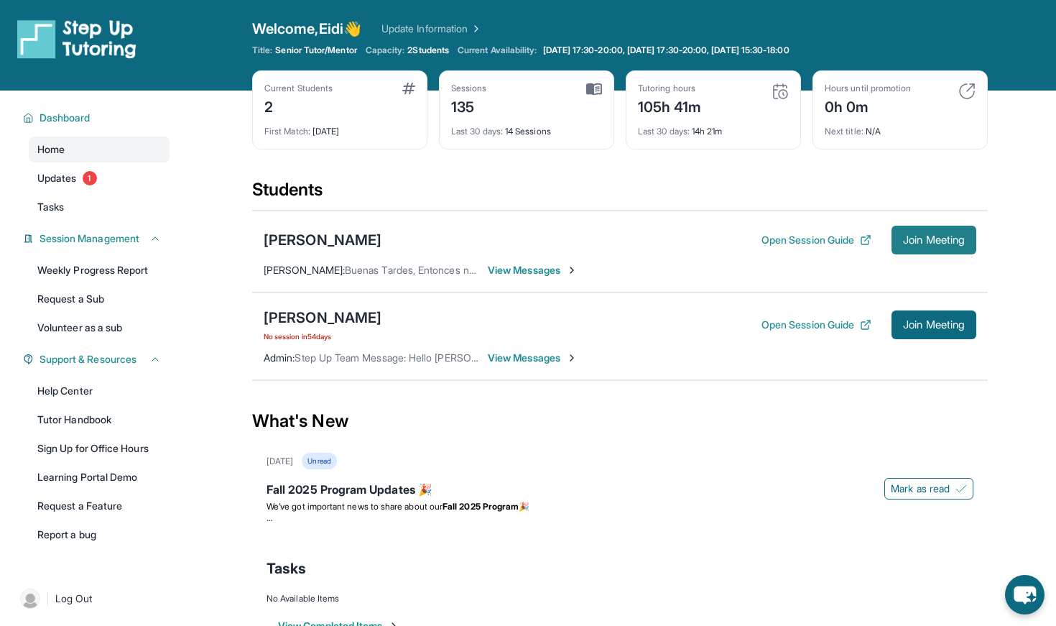 This screenshot has height=626, width=1056. I want to click on div: What's New, so click(620, 421).